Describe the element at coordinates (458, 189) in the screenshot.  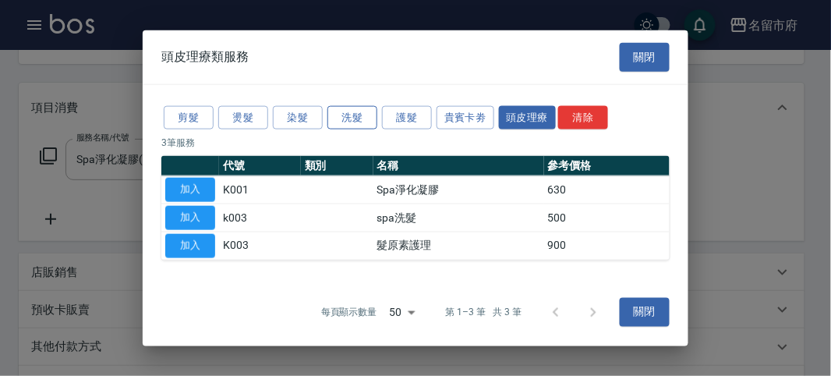
I see `td: Spa淨化凝膠` at that location.